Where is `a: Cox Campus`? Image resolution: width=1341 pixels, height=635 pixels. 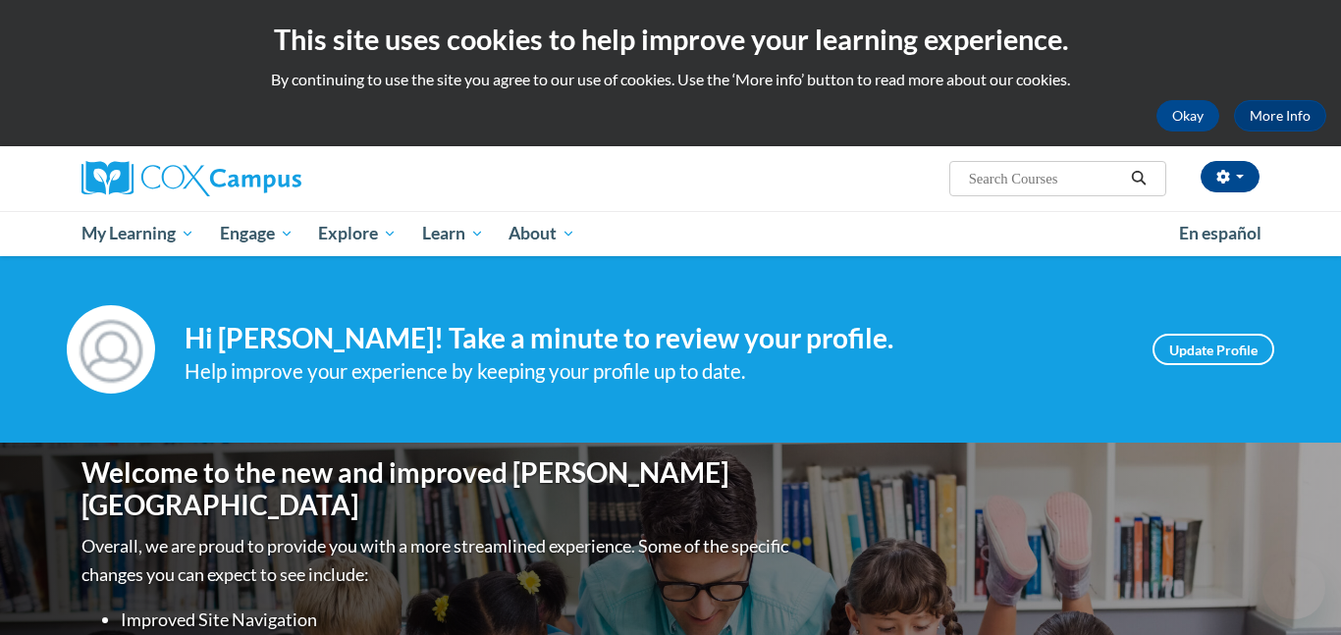
a: Cox Campus is located at coordinates (268, 179).